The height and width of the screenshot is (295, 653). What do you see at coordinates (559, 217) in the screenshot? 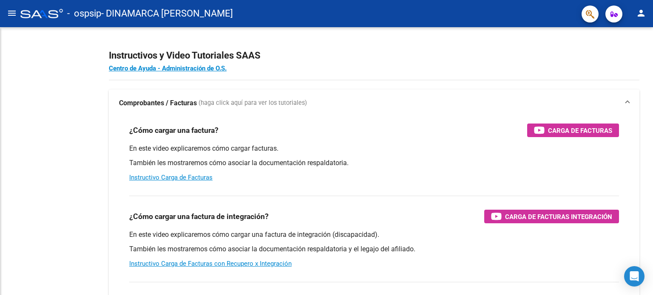
I see `span: Carga de Facturas Integración` at bounding box center [559, 217].